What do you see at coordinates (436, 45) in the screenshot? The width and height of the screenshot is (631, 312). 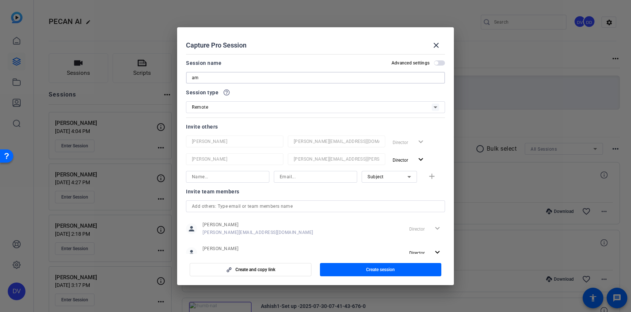 I see `mat-icon: close` at bounding box center [436, 45].